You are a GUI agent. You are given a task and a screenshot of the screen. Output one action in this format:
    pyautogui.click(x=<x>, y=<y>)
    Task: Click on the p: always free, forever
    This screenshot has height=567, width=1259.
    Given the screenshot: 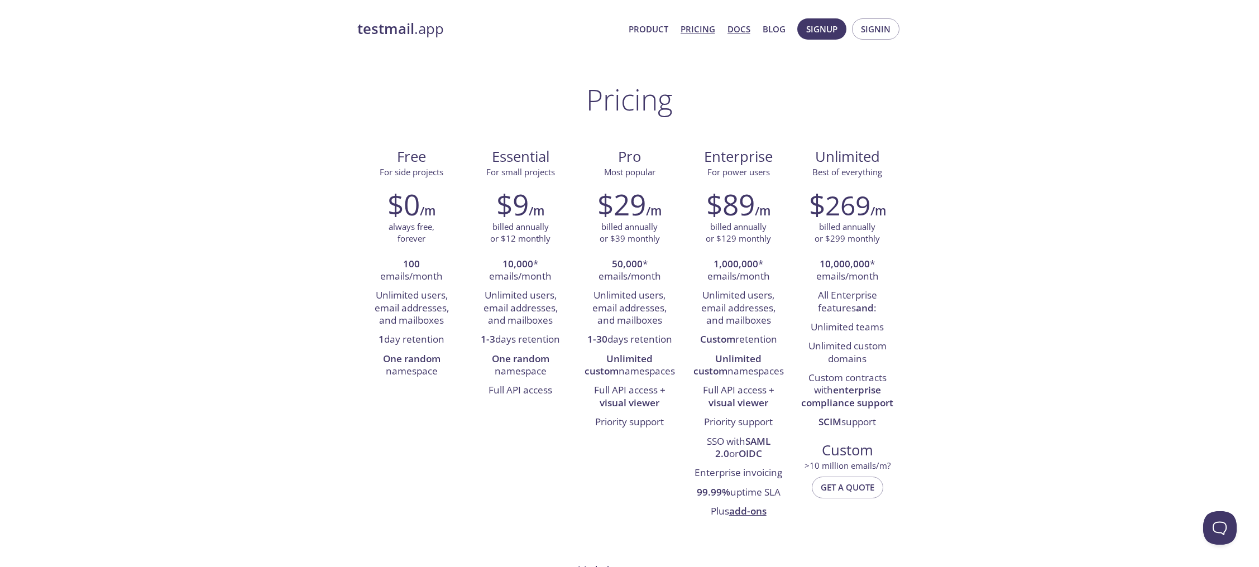 What is the action you would take?
    pyautogui.click(x=411, y=233)
    